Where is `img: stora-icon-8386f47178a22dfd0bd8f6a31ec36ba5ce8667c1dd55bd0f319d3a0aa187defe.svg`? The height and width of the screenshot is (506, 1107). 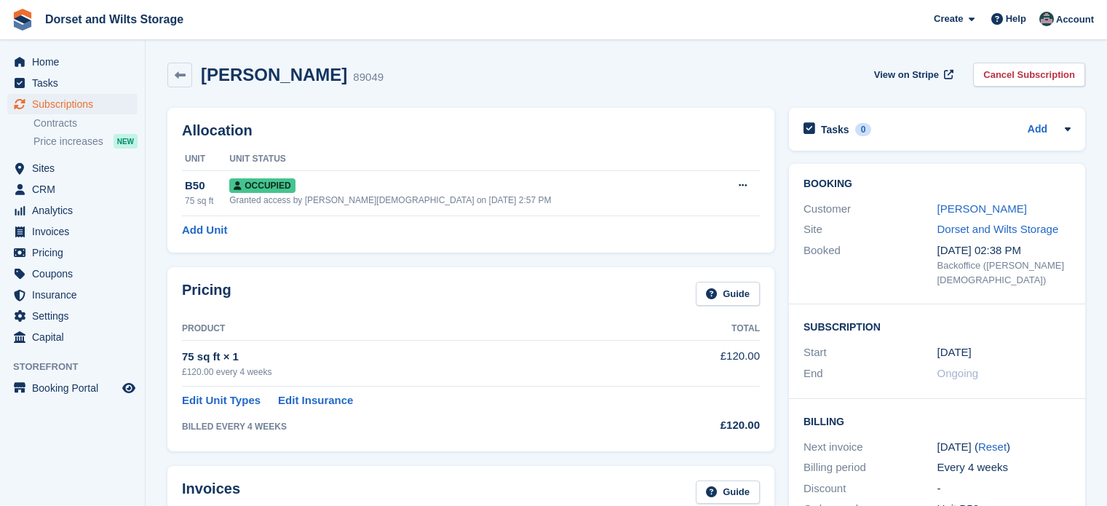 img: stora-icon-8386f47178a22dfd0bd8f6a31ec36ba5ce8667c1dd55bd0f319d3a0aa187defe.svg is located at coordinates (23, 20).